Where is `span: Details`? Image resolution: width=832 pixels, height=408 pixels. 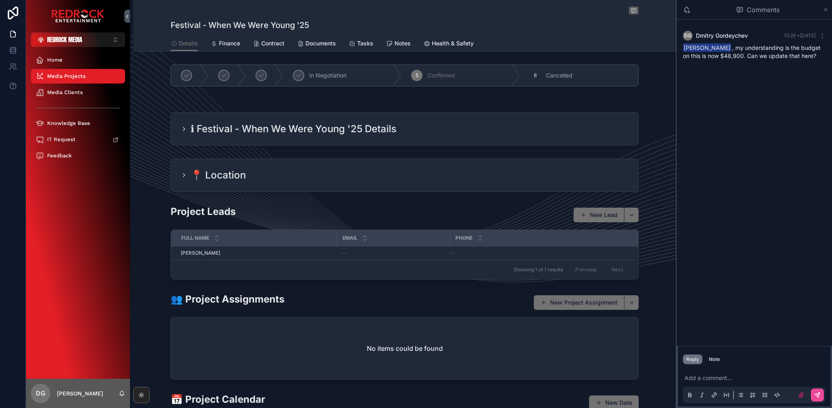
span: Details is located at coordinates (188, 43).